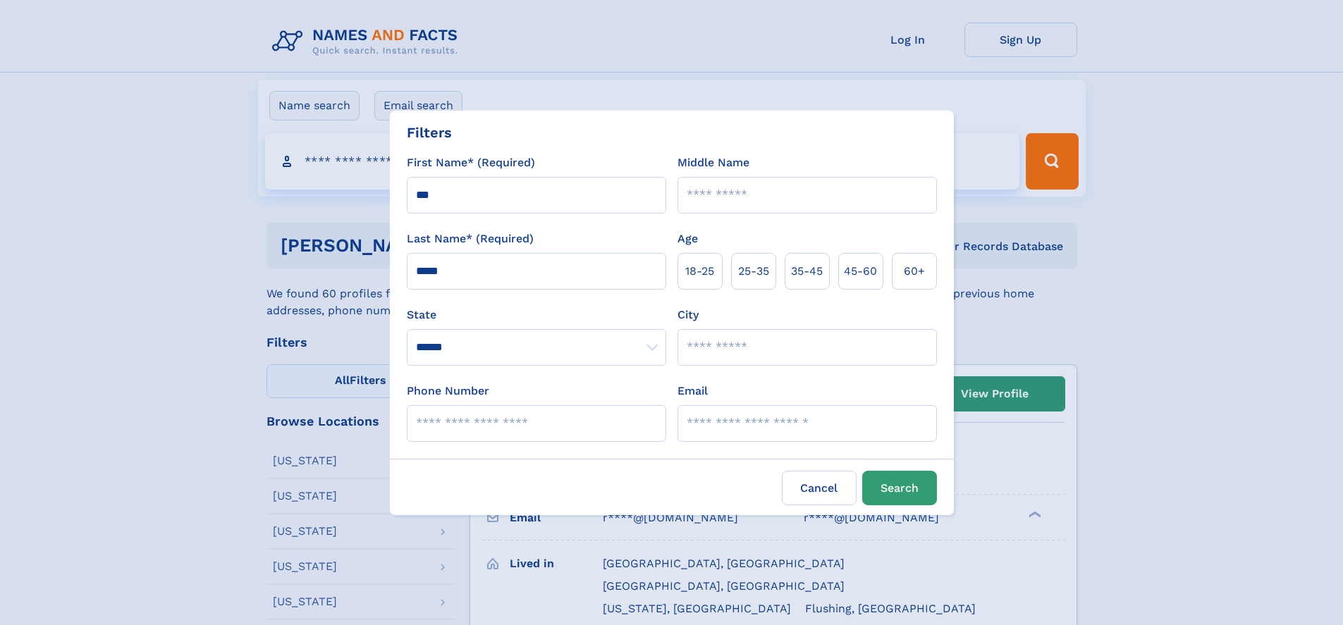  I want to click on label: Phone Number, so click(448, 391).